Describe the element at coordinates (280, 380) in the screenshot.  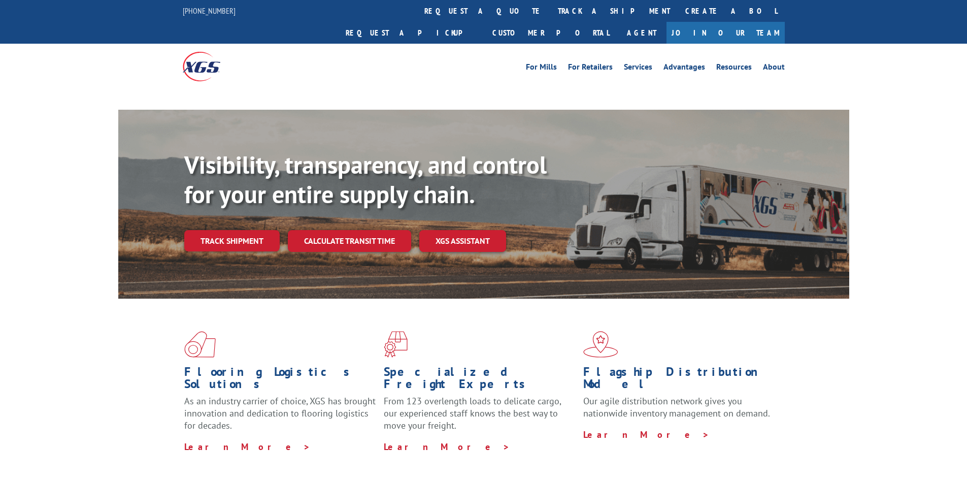
I see `h1: Flooring Logistics Solutions` at that location.